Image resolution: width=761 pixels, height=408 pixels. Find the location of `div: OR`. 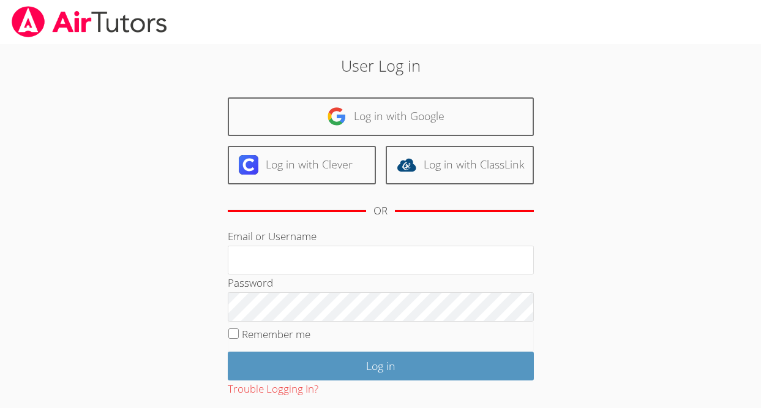

div: OR is located at coordinates (380, 211).